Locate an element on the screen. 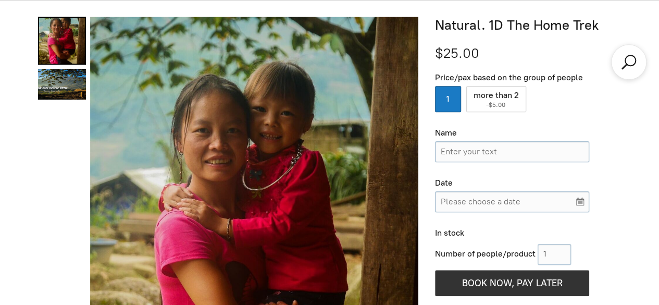 The height and width of the screenshot is (305, 659). span: Number of people/product is located at coordinates (485, 253).